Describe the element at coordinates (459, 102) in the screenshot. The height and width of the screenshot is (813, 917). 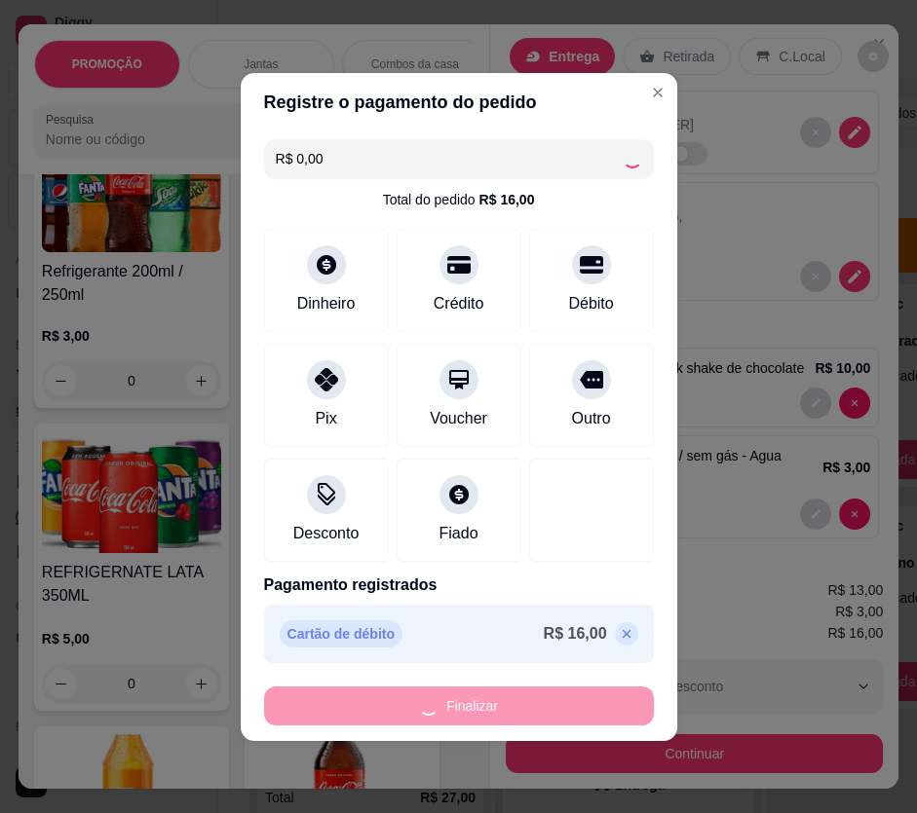
I see `header: Registre o pagamento do pedido` at that location.